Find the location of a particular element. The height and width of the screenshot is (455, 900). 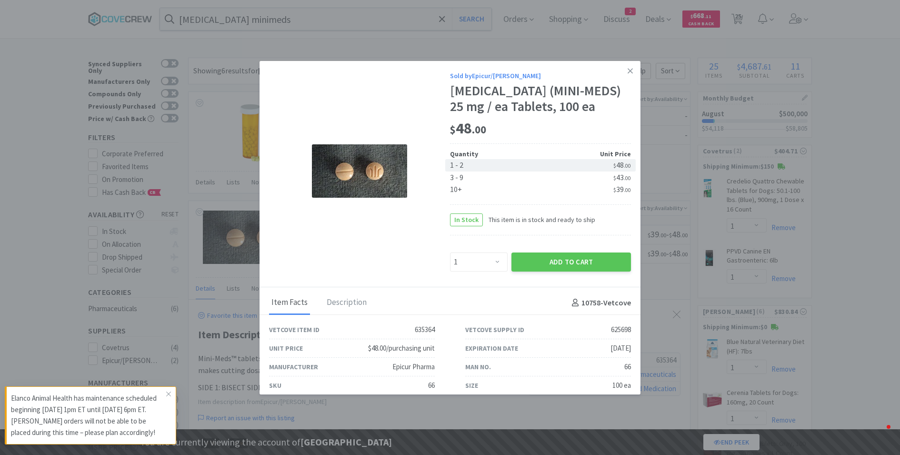

div: 10+ is located at coordinates (495, 190).